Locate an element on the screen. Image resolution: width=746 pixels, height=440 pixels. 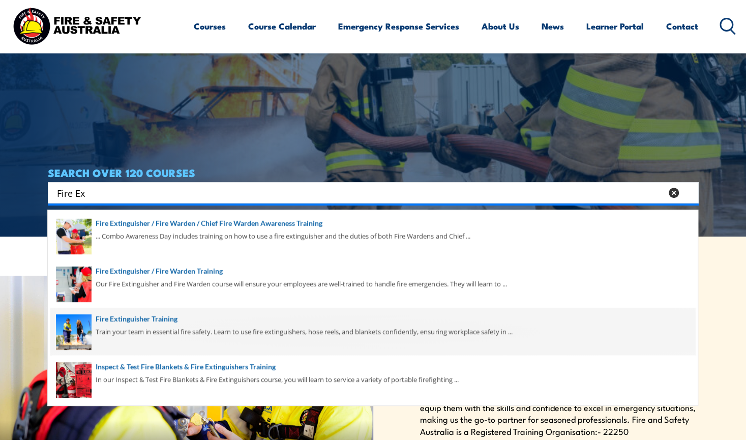
h4: SEARCH OVER 120 COURSES is located at coordinates (373, 172).